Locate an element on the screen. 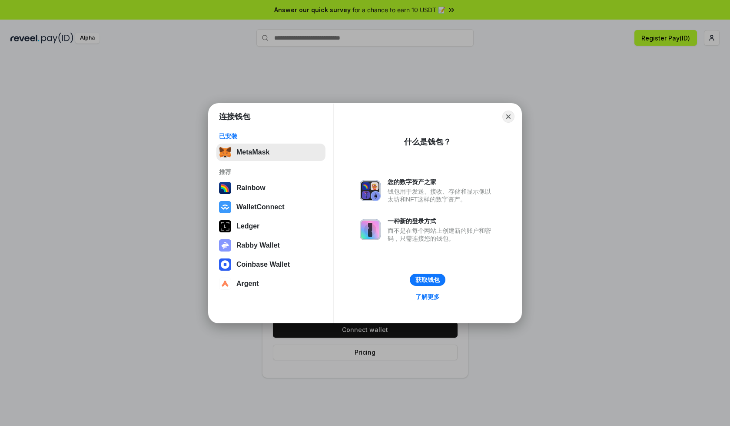 The width and height of the screenshot is (730, 426). img: svg+xml,%3Csvg%20fill%3D%22none%22%20height%3D%2233%22%20viewBox%3D%220%200%2035%2033%22%20width%... is located at coordinates (225, 152).